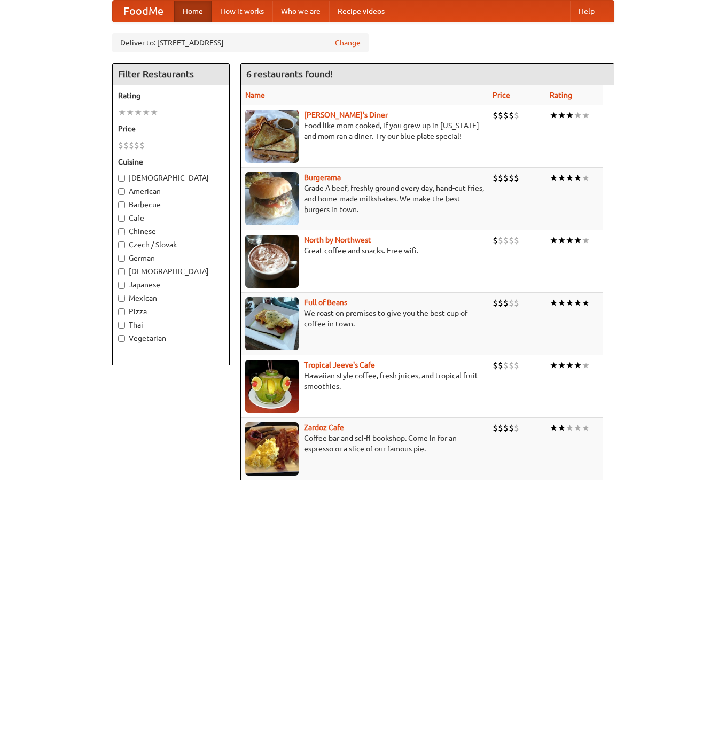  I want to click on label: Vegetarian, so click(171, 338).